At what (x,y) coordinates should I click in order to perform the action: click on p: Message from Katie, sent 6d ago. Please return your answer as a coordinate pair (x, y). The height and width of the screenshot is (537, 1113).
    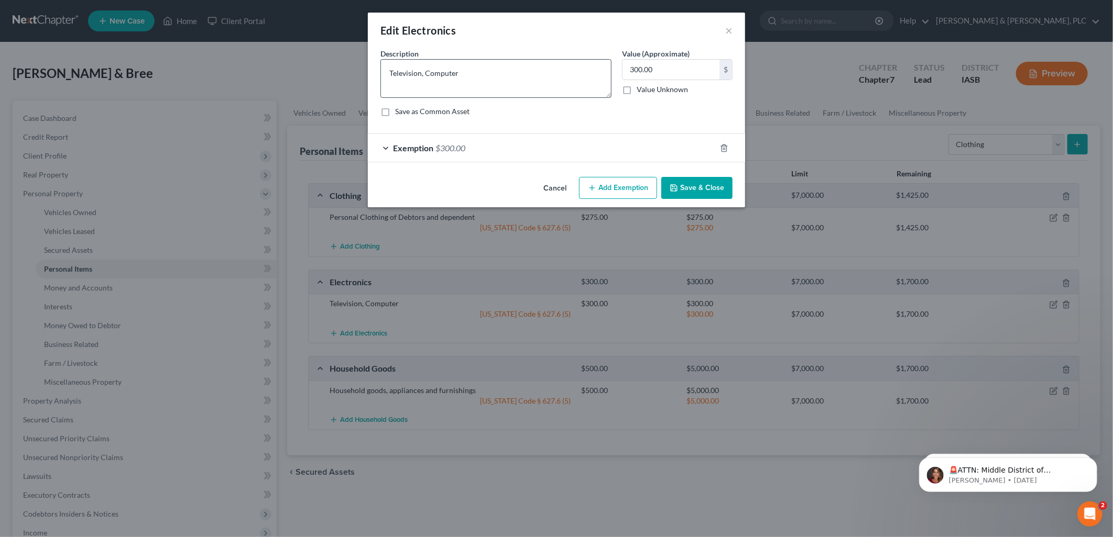
    Looking at the image, I should click on (113, 45).